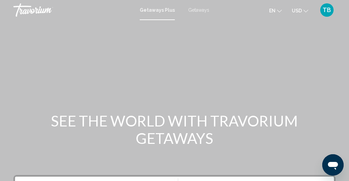 Image resolution: width=349 pixels, height=181 pixels. I want to click on span: Getaways, so click(198, 10).